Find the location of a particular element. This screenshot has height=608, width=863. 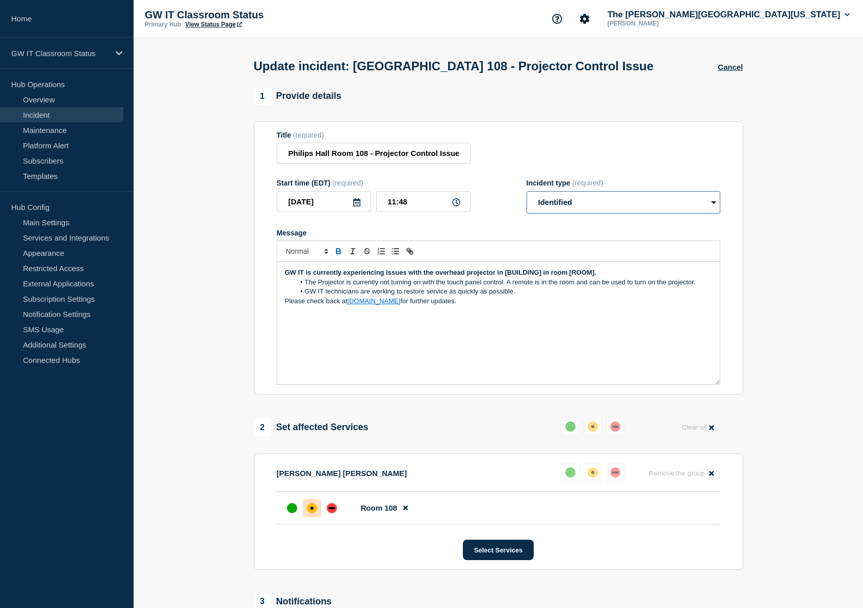

div: Incident type is located at coordinates (623, 183).